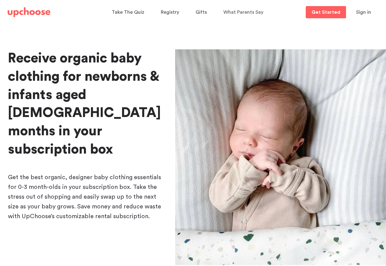  Describe the element at coordinates (326, 12) in the screenshot. I see `p: Get Started` at that location.